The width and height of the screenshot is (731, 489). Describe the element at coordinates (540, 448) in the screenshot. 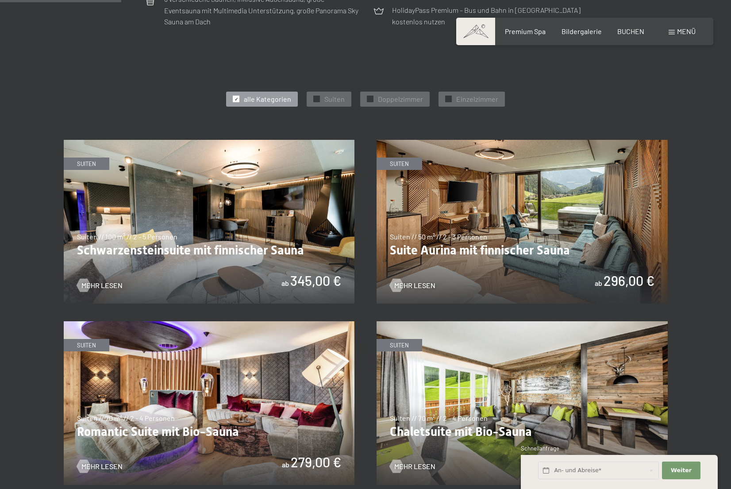

I see `span: Schnellanfrage` at that location.